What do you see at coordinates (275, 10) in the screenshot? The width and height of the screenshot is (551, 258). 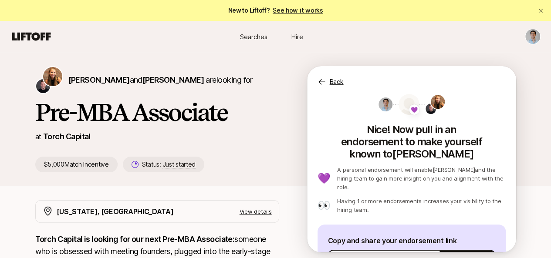 I see `span: New to Liftoff?` at bounding box center [275, 10].